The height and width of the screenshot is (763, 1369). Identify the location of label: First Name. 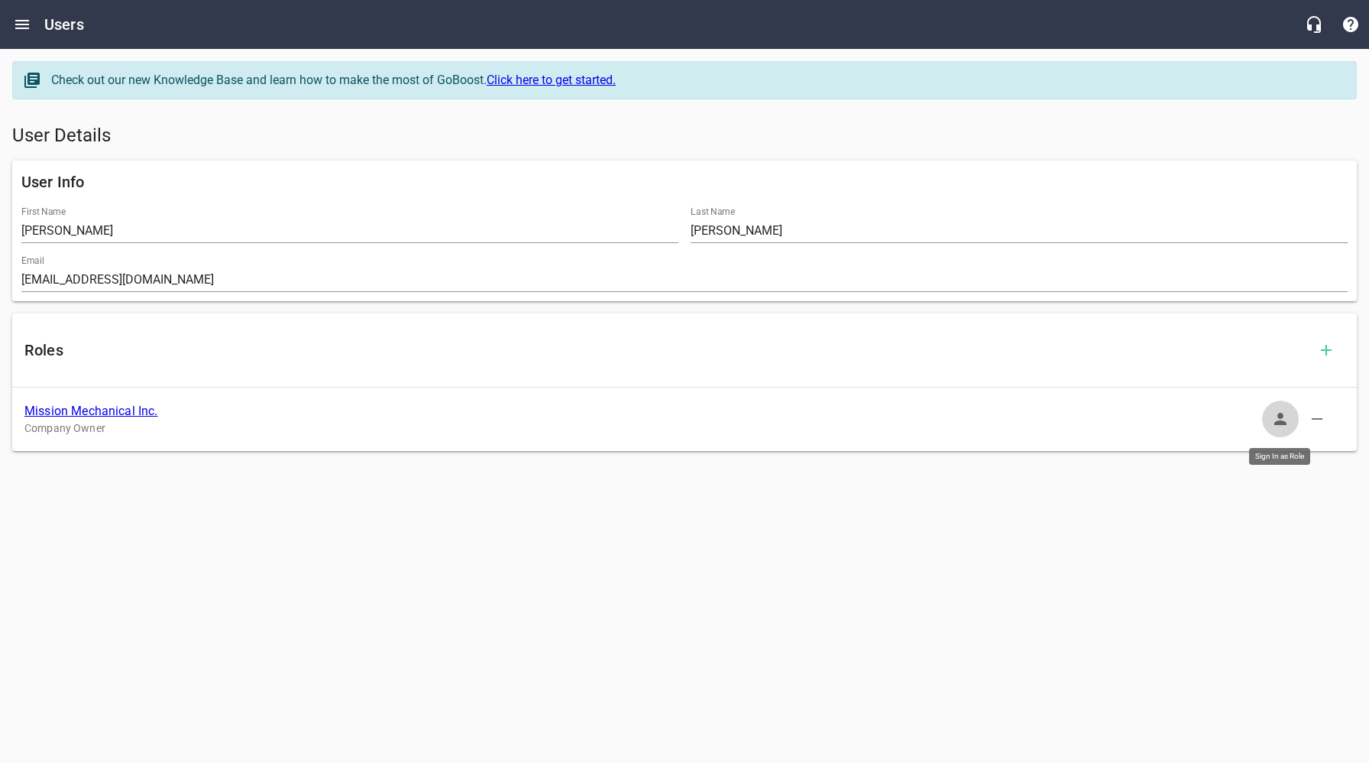
(44, 212).